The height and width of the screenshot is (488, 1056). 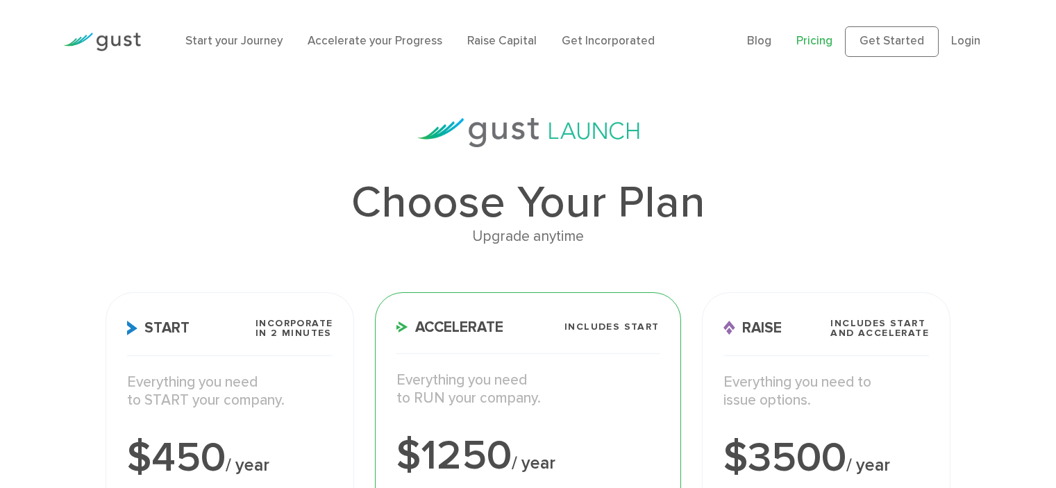 What do you see at coordinates (102, 42) in the screenshot?
I see `img: Gust Logo` at bounding box center [102, 42].